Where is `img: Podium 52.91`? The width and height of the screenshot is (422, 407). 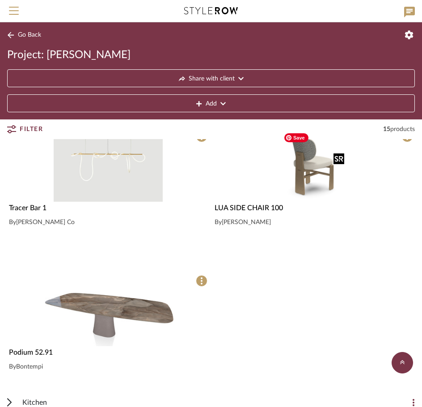
img: Podium 52.91 is located at coordinates (108, 310).